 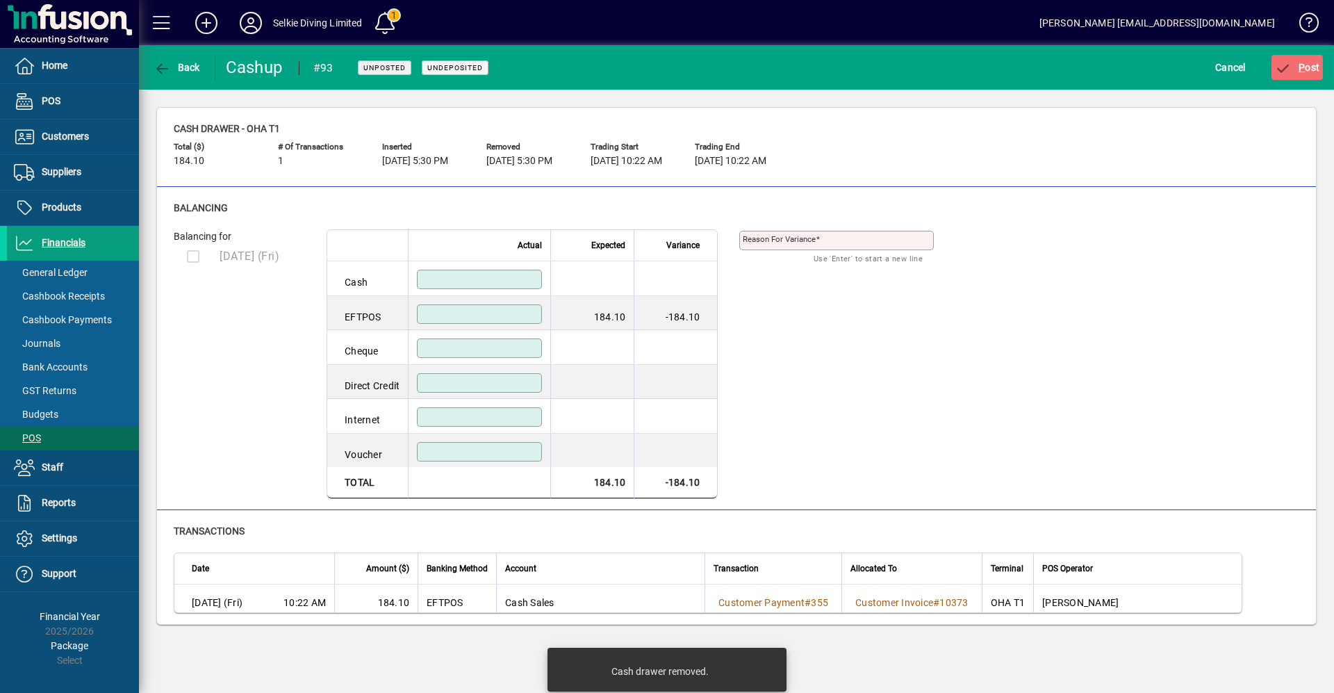 What do you see at coordinates (912, 602) in the screenshot?
I see `a: Customer Invoice#10373` at bounding box center [912, 602].